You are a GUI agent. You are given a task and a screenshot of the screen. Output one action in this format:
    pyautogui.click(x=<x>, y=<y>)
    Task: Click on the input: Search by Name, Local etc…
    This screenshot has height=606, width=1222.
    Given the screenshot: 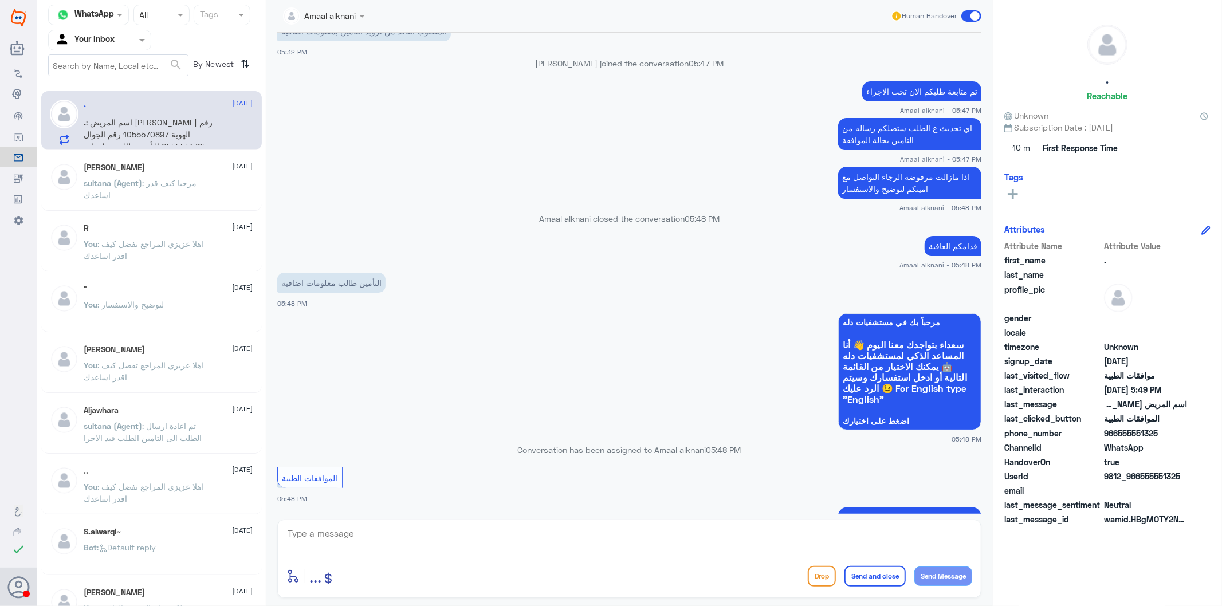 What is the action you would take?
    pyautogui.click(x=118, y=65)
    